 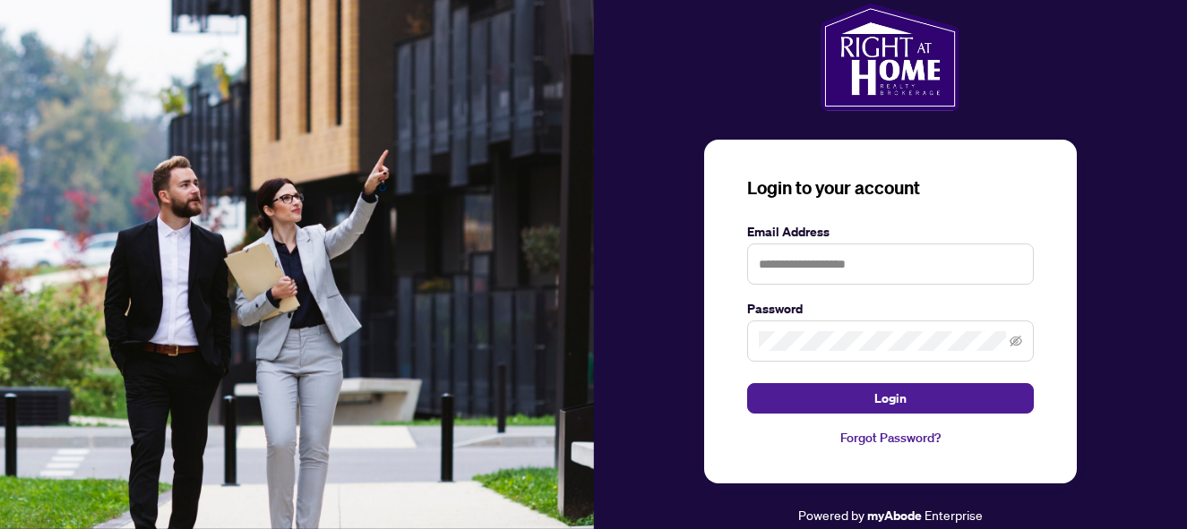 I want to click on span: Enterprise, so click(x=953, y=515).